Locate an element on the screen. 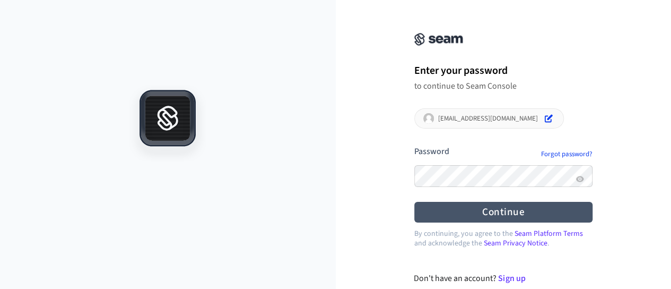 This screenshot has width=671, height=289. p: By continuing, you agree to the and acknowledge the . is located at coordinates (504, 238).